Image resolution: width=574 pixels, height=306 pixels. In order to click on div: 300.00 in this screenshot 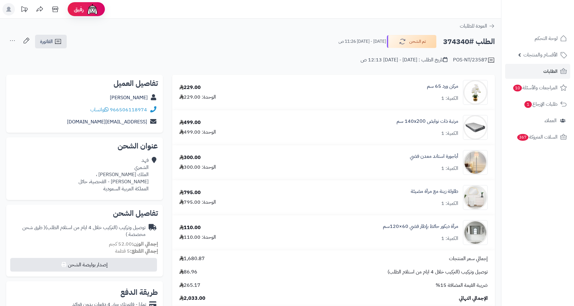, I will do `click(190, 158)`.